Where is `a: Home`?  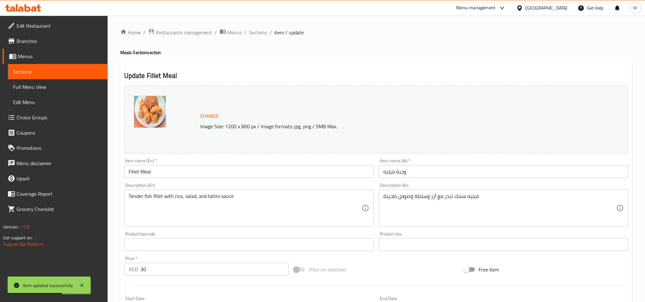
a: Home is located at coordinates (130, 32).